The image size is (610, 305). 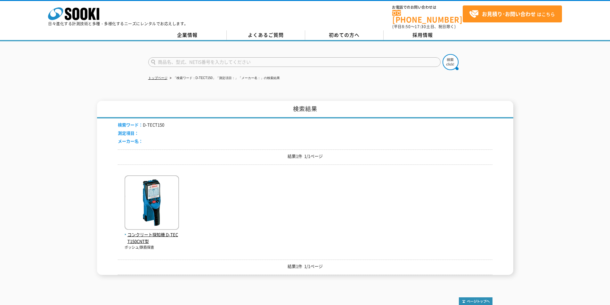 What do you see at coordinates (128, 133) in the screenshot?
I see `span: 測定項目：` at bounding box center [128, 133].